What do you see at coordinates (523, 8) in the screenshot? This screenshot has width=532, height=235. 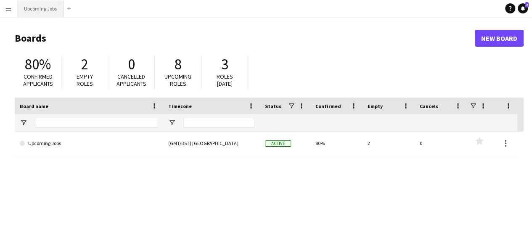 I see `a: 2` at bounding box center [523, 8].